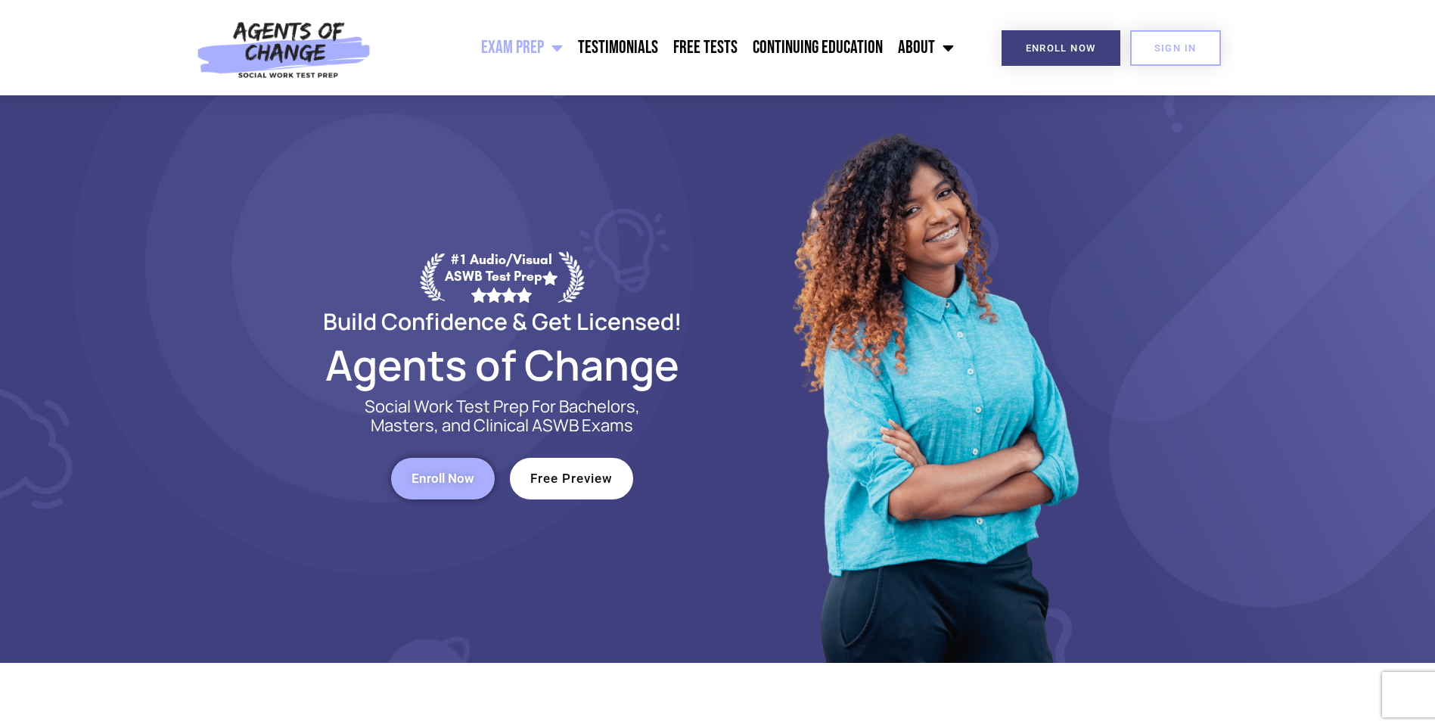 This screenshot has height=728, width=1435. I want to click on div: #1 Audio/Visual ASWB Test Prep, so click(501, 276).